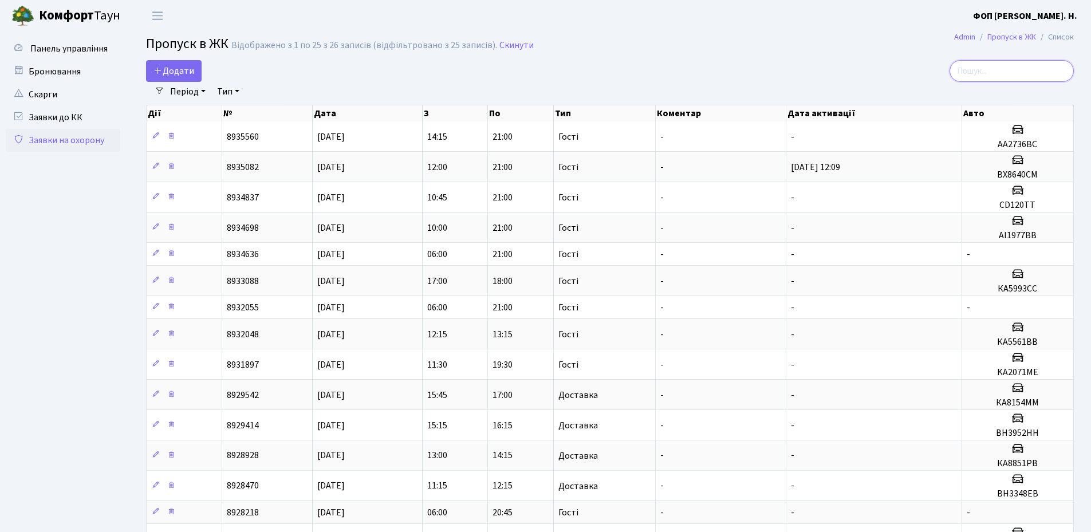  I want to click on h5: КА8851РВ, so click(1018, 463).